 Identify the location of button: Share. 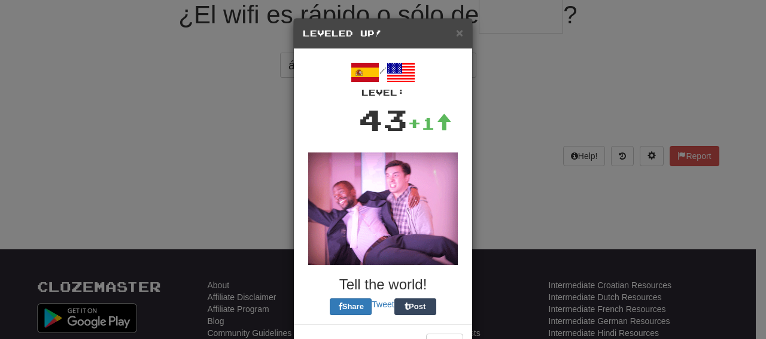
(351, 307).